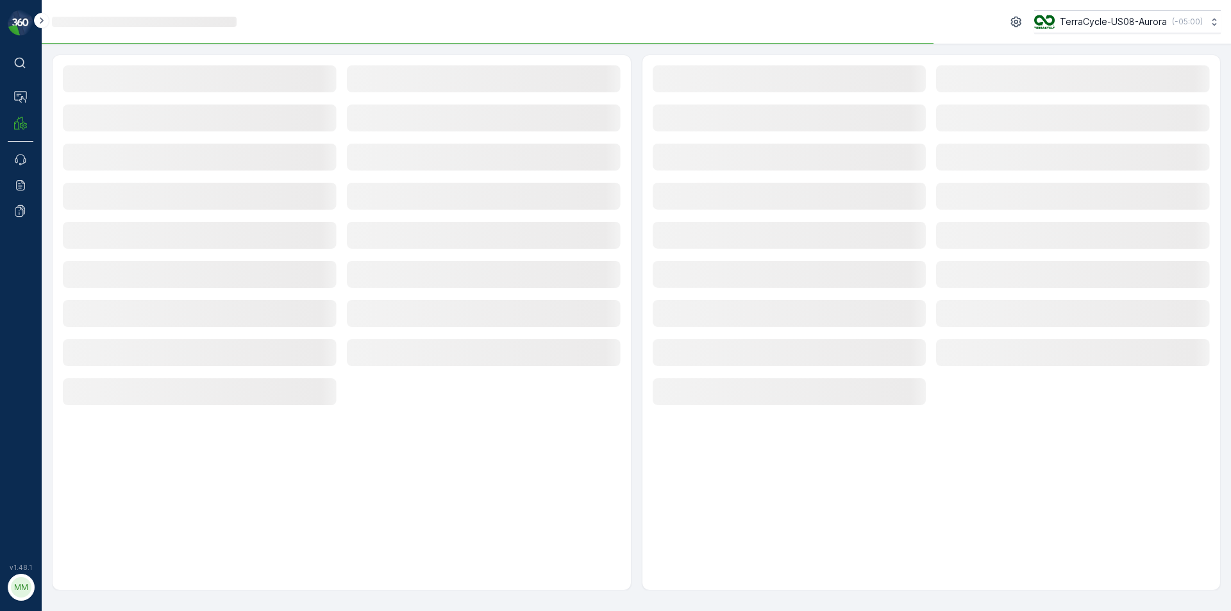  Describe the element at coordinates (21, 587) in the screenshot. I see `div: MM` at that location.